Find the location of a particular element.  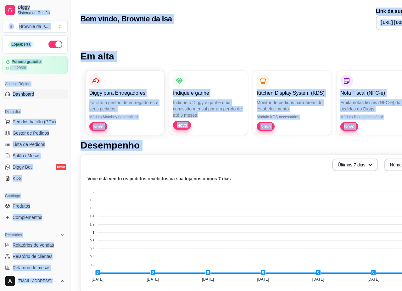

article: Período gratuito is located at coordinates (26, 62).